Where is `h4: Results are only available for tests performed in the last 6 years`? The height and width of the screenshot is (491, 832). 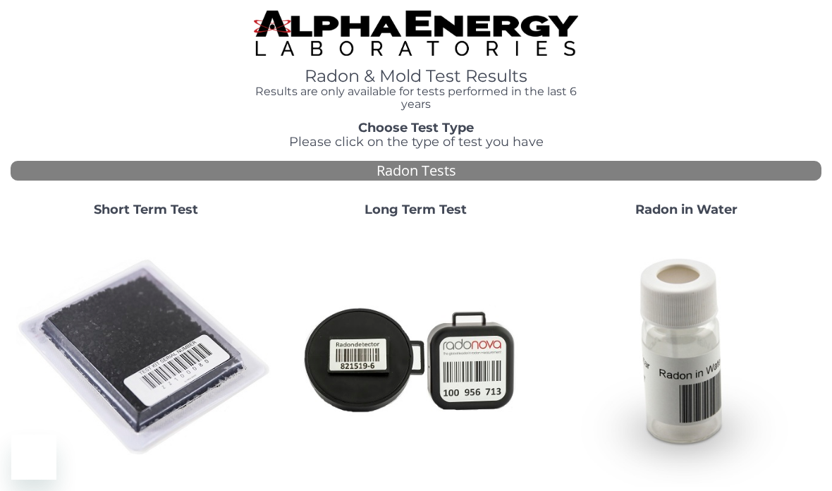 h4: Results are only available for tests performed in the last 6 years is located at coordinates (416, 97).